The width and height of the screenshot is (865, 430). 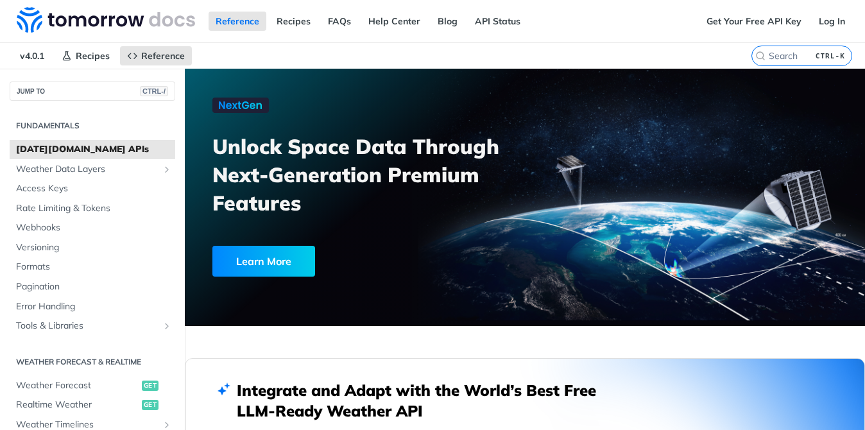 What do you see at coordinates (77, 405) in the screenshot?
I see `span: Realtime Weather` at bounding box center [77, 405].